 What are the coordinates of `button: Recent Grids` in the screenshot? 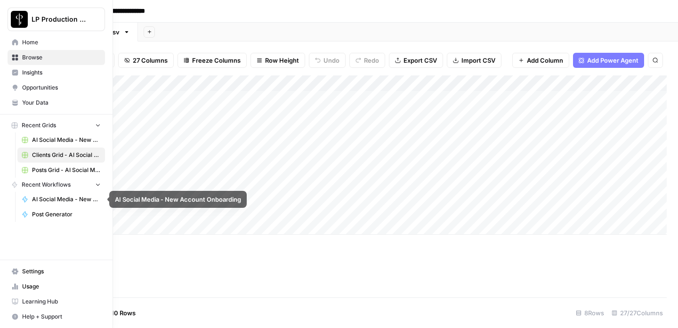 It's located at (56, 125).